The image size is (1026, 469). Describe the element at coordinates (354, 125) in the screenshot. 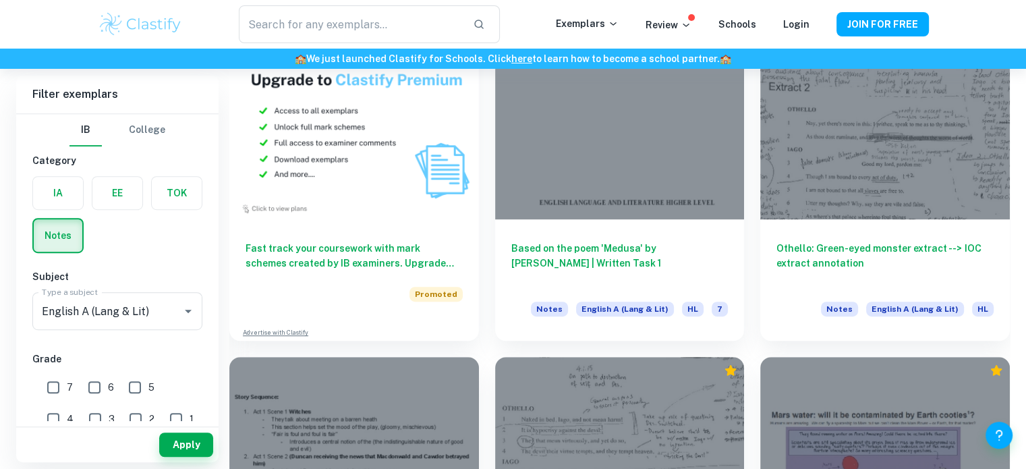

I see `img: Thumbnail` at that location.